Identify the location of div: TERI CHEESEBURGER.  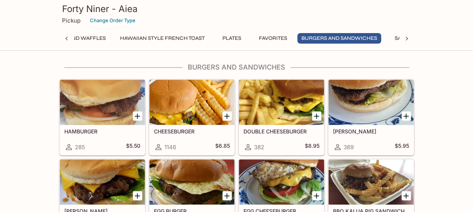
(102, 182).